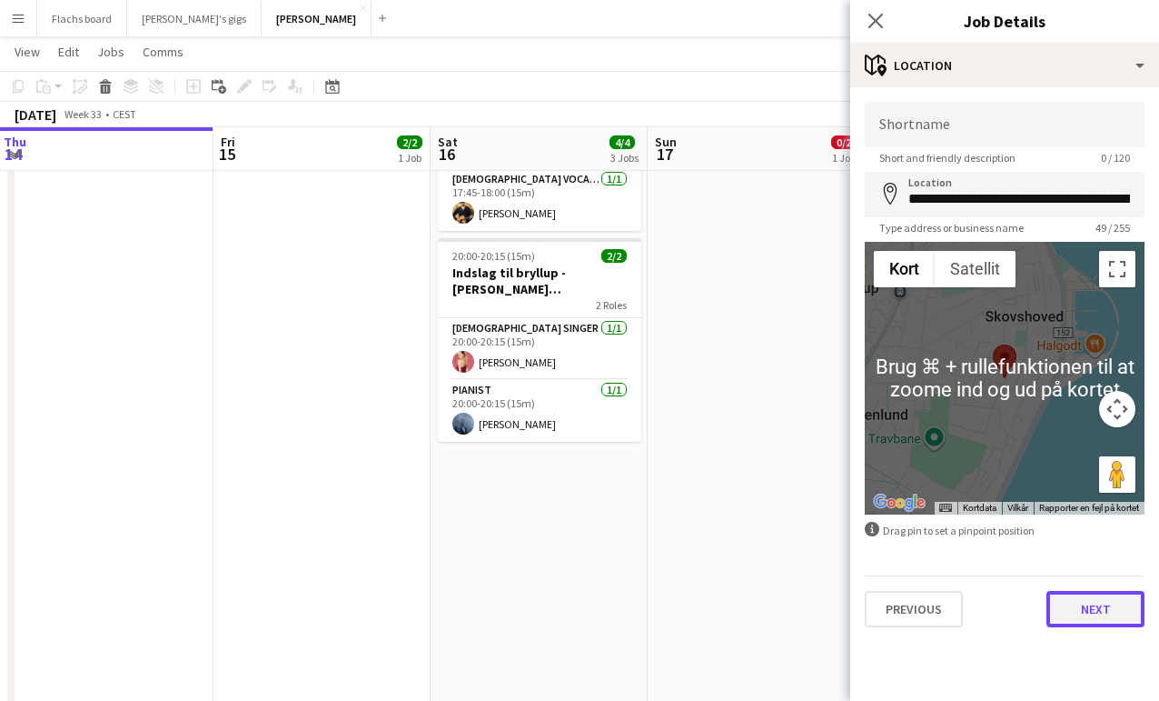 This screenshot has width=1159, height=701. What do you see at coordinates (914, 609) in the screenshot?
I see `button: Previous` at bounding box center [914, 609].